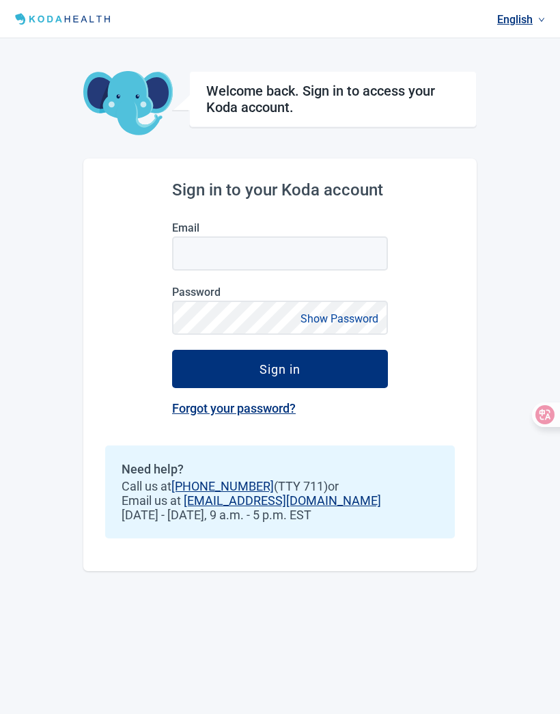 The height and width of the screenshot is (714, 560). What do you see at coordinates (339, 318) in the screenshot?
I see `button: Show Password` at bounding box center [339, 318].